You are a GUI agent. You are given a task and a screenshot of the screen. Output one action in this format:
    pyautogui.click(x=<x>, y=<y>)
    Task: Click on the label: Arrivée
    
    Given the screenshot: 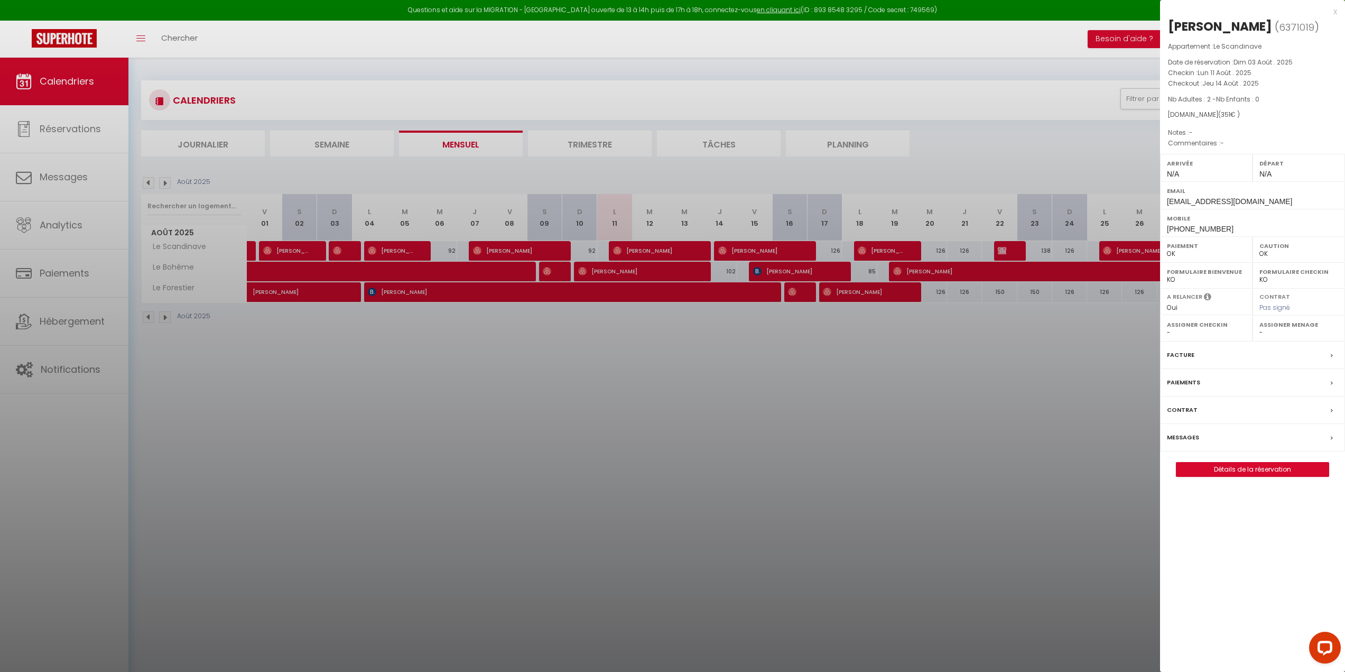 What is the action you would take?
    pyautogui.click(x=1206, y=163)
    